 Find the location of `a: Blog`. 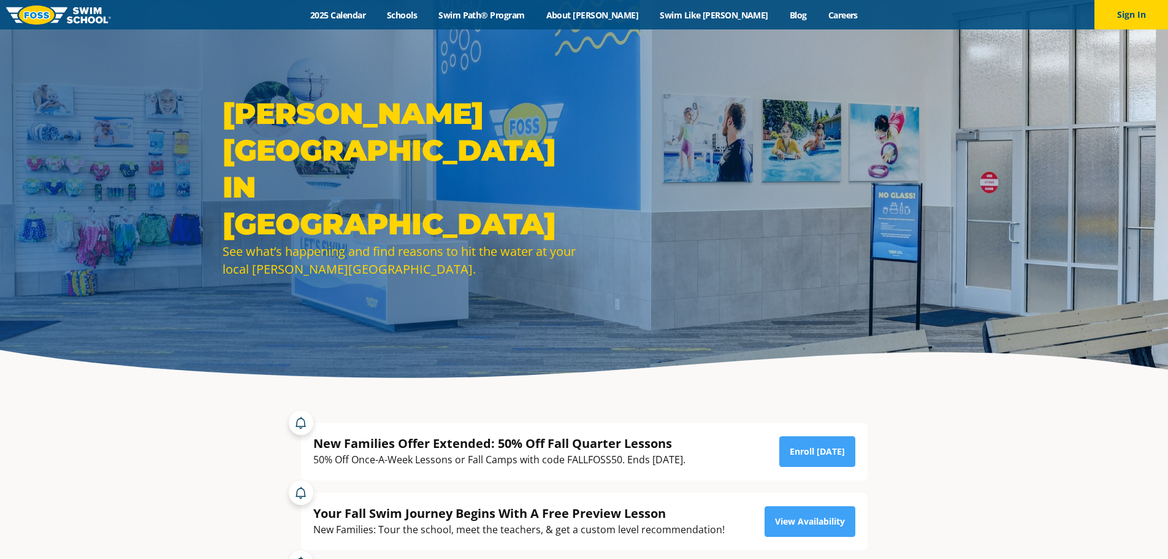

a: Blog is located at coordinates (798, 15).